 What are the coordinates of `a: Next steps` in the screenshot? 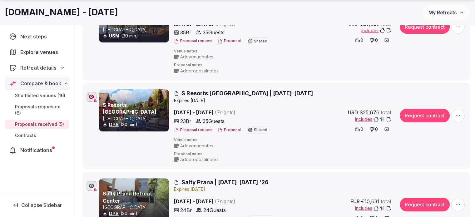 It's located at (37, 37).